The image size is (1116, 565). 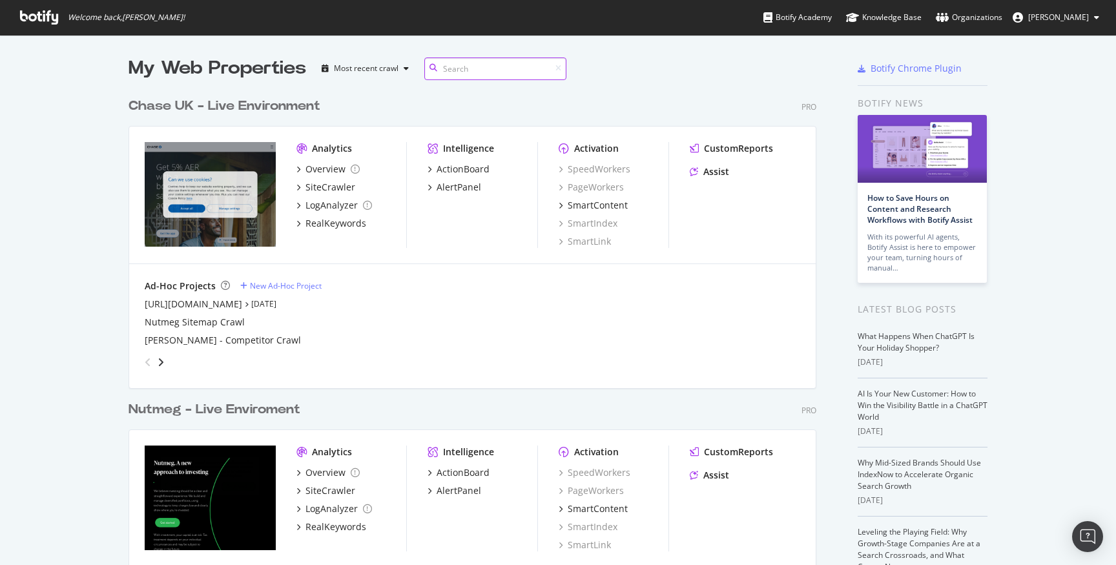 What do you see at coordinates (1059, 17) in the screenshot?
I see `span: Leigh Briars` at bounding box center [1059, 17].